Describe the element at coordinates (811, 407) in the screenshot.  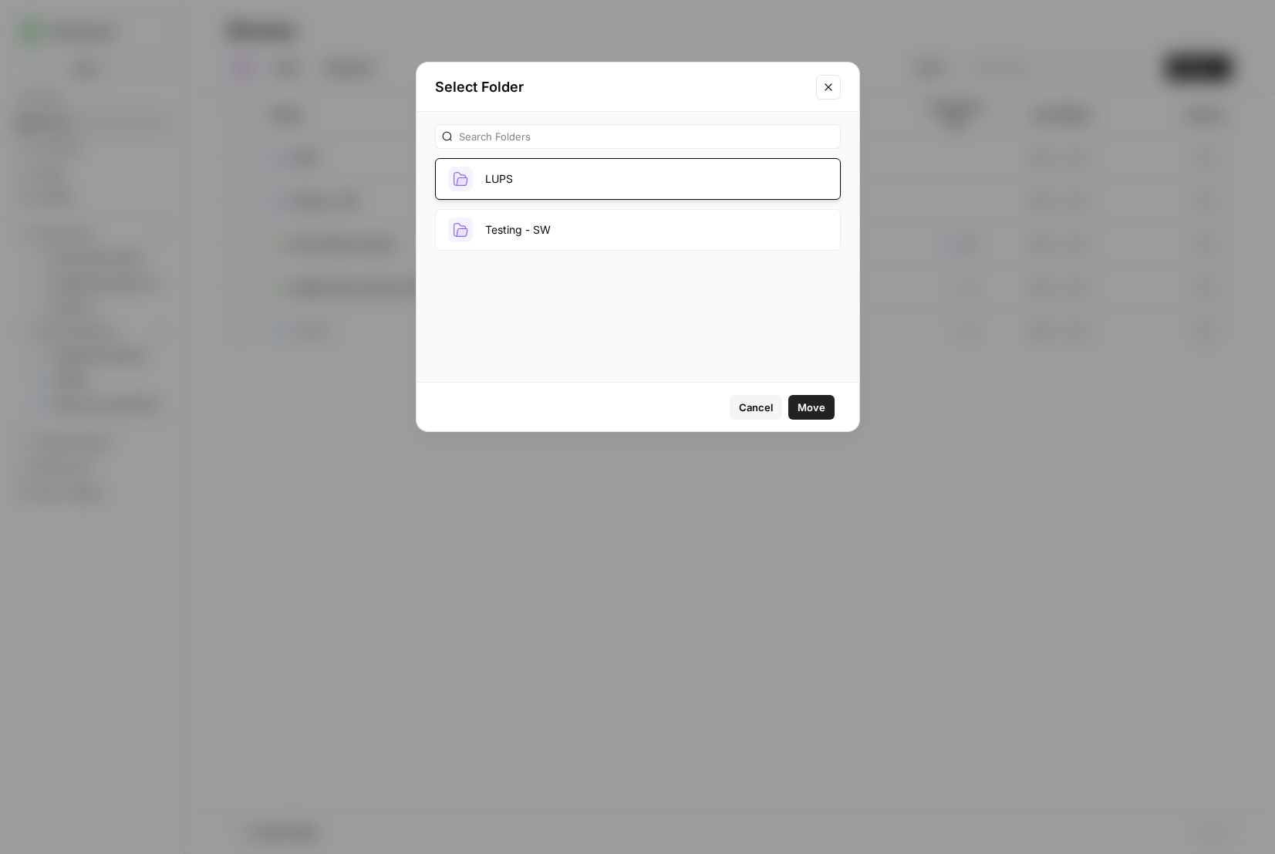
I see `button: Move` at that location.